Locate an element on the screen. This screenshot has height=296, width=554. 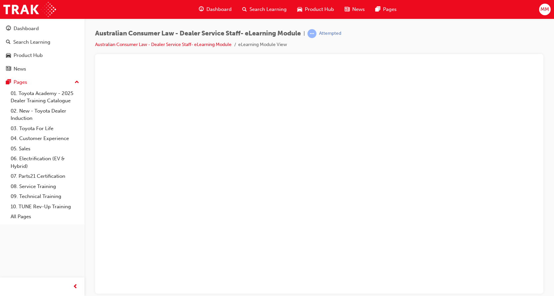
a: All Pages is located at coordinates (45, 217).